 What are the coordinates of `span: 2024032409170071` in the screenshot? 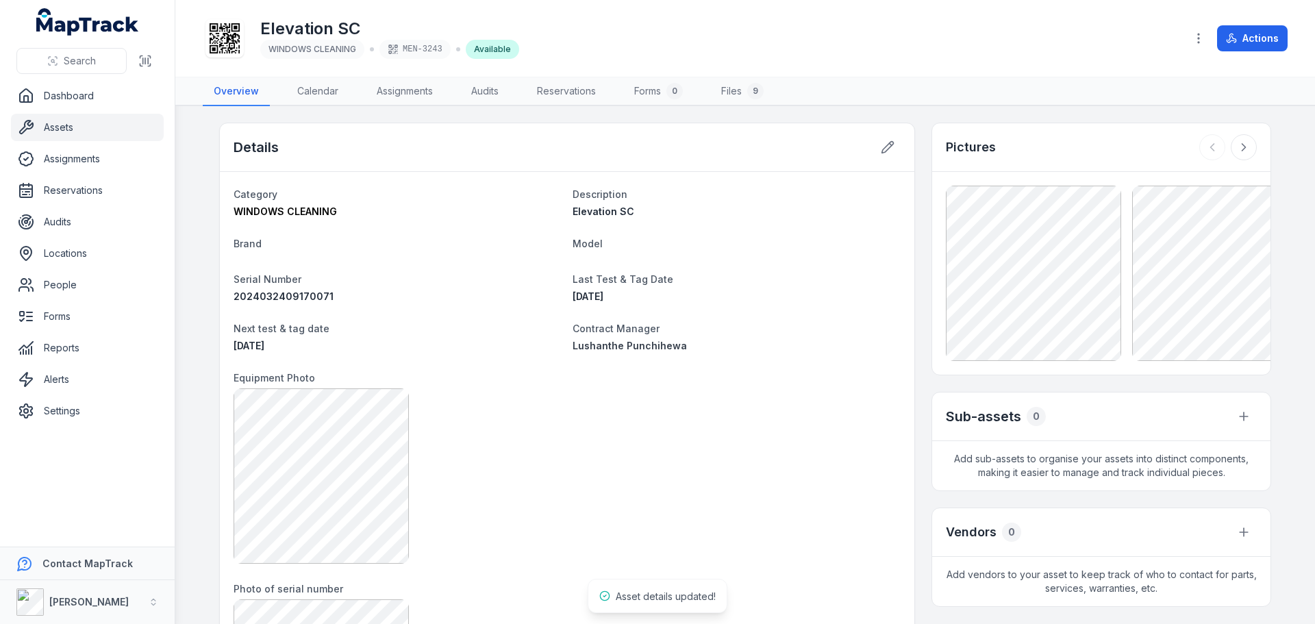 It's located at (284, 296).